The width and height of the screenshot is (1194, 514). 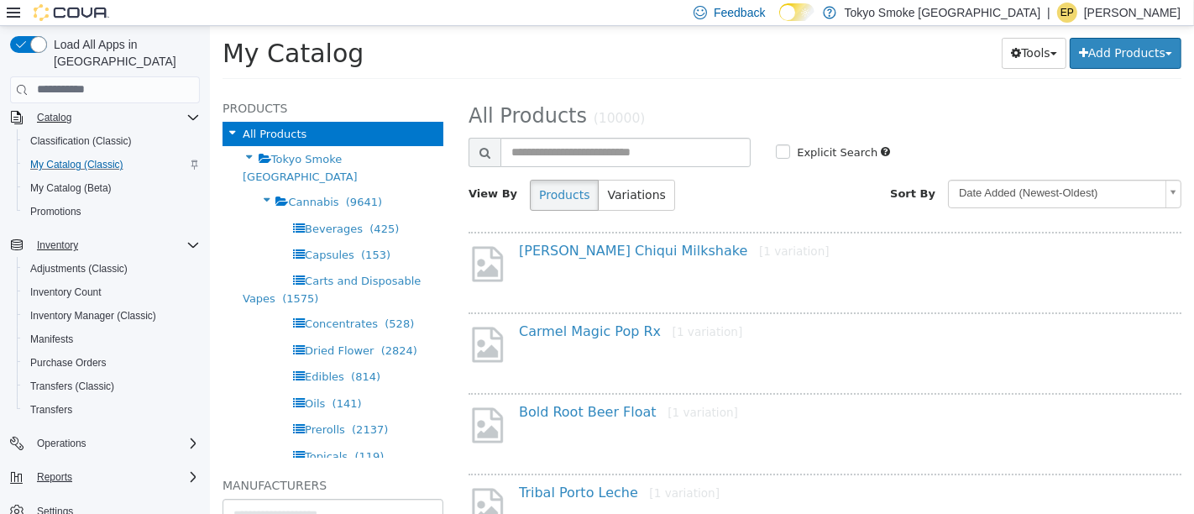 What do you see at coordinates (137, 377) in the screenshot?
I see `span: (141)` at bounding box center [137, 377].